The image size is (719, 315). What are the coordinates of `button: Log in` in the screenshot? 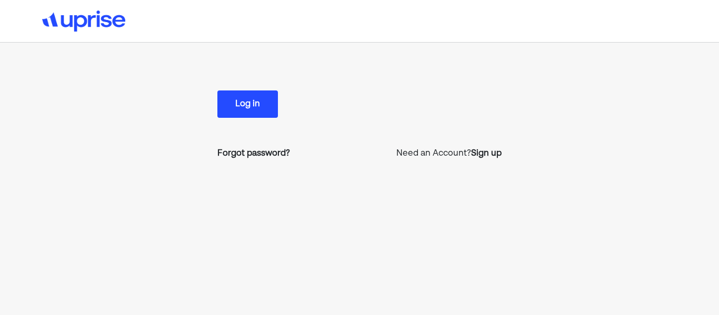 It's located at (248, 104).